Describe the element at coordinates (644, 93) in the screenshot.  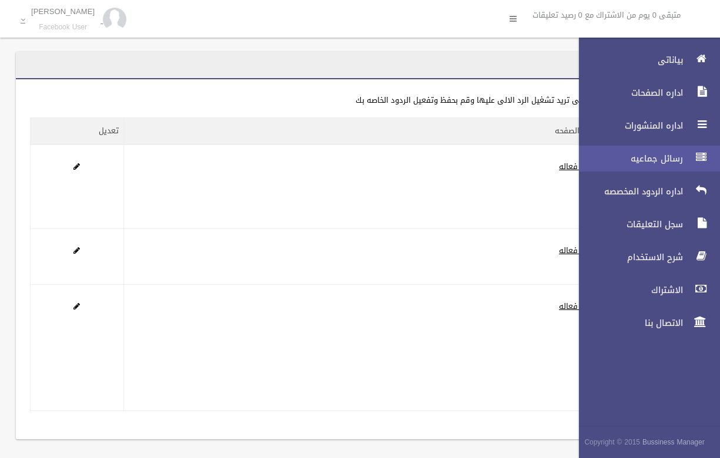
I see `a: اداره الصفحات` at that location.